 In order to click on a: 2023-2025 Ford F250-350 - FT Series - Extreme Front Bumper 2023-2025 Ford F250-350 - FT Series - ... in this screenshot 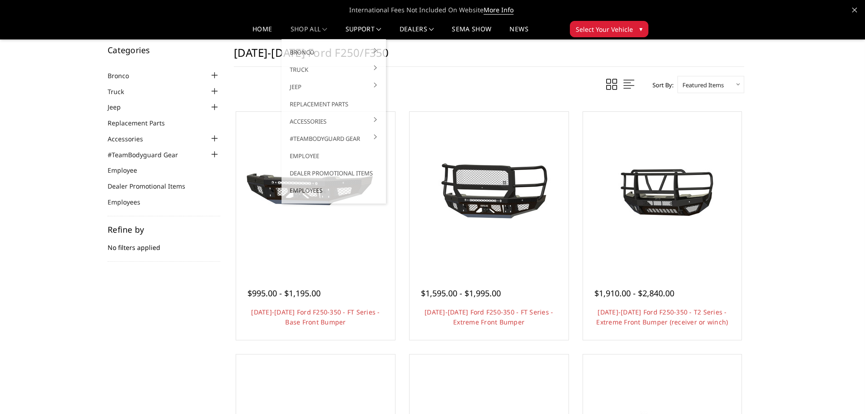, I will do `click(489, 191)`.